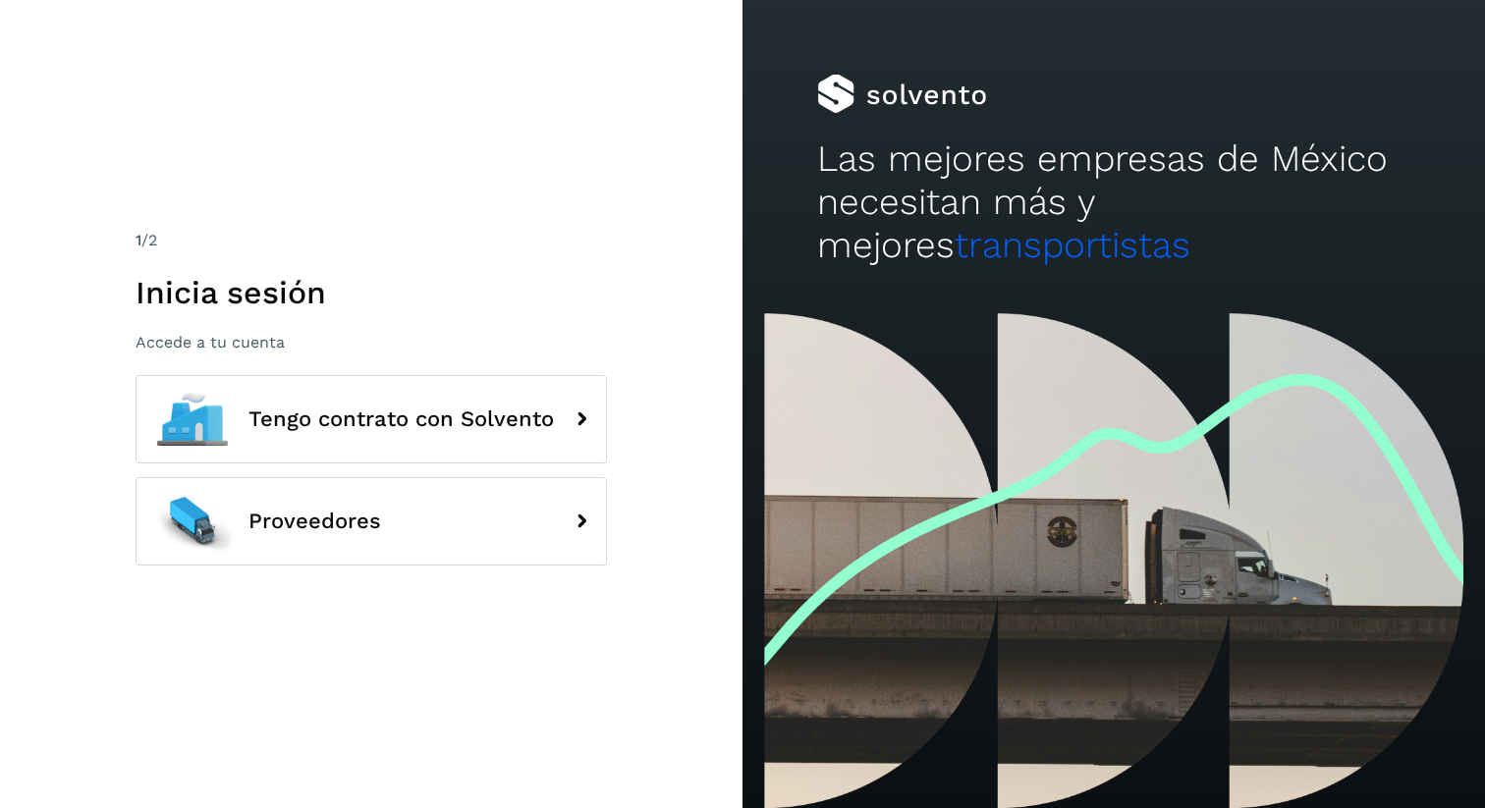 Image resolution: width=1485 pixels, height=808 pixels. I want to click on span: transportistas, so click(1073, 245).